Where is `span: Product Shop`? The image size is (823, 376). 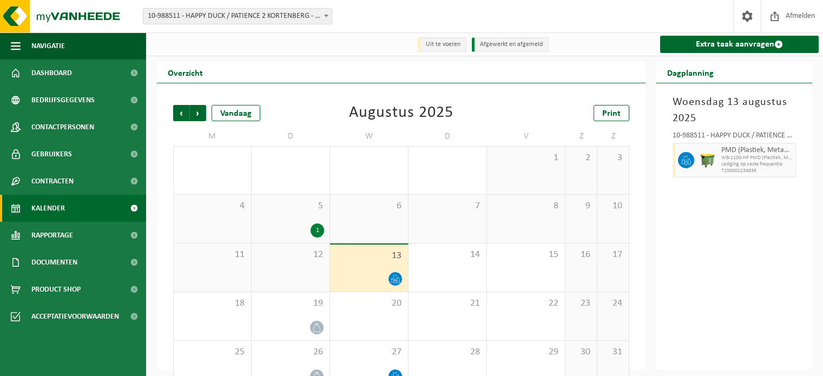 span: Product Shop is located at coordinates (56, 290).